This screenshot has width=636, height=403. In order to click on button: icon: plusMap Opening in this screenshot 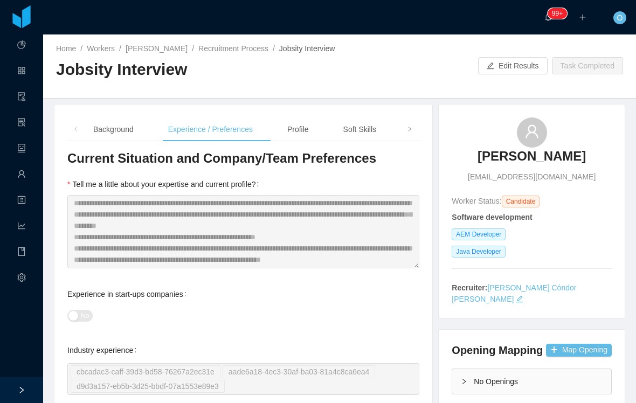, I will do `click(579, 350)`.